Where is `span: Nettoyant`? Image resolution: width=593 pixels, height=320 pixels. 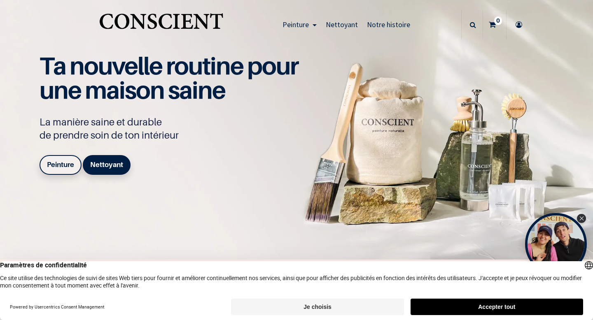
span: Nettoyant is located at coordinates (342, 24).